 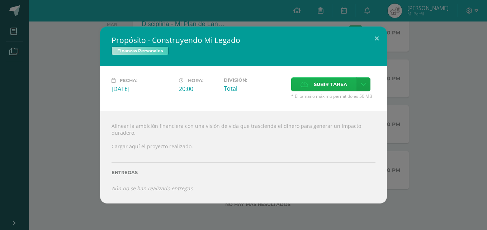 I want to click on label: División:, so click(x=254, y=80).